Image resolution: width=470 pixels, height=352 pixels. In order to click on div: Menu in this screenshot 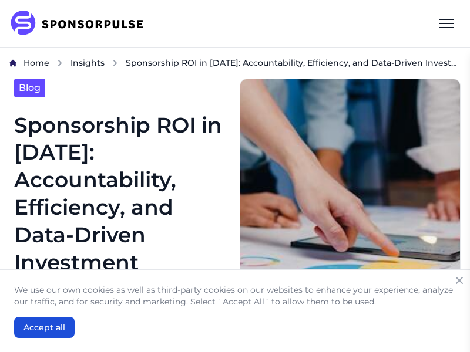, I will do `click(446, 23)`.